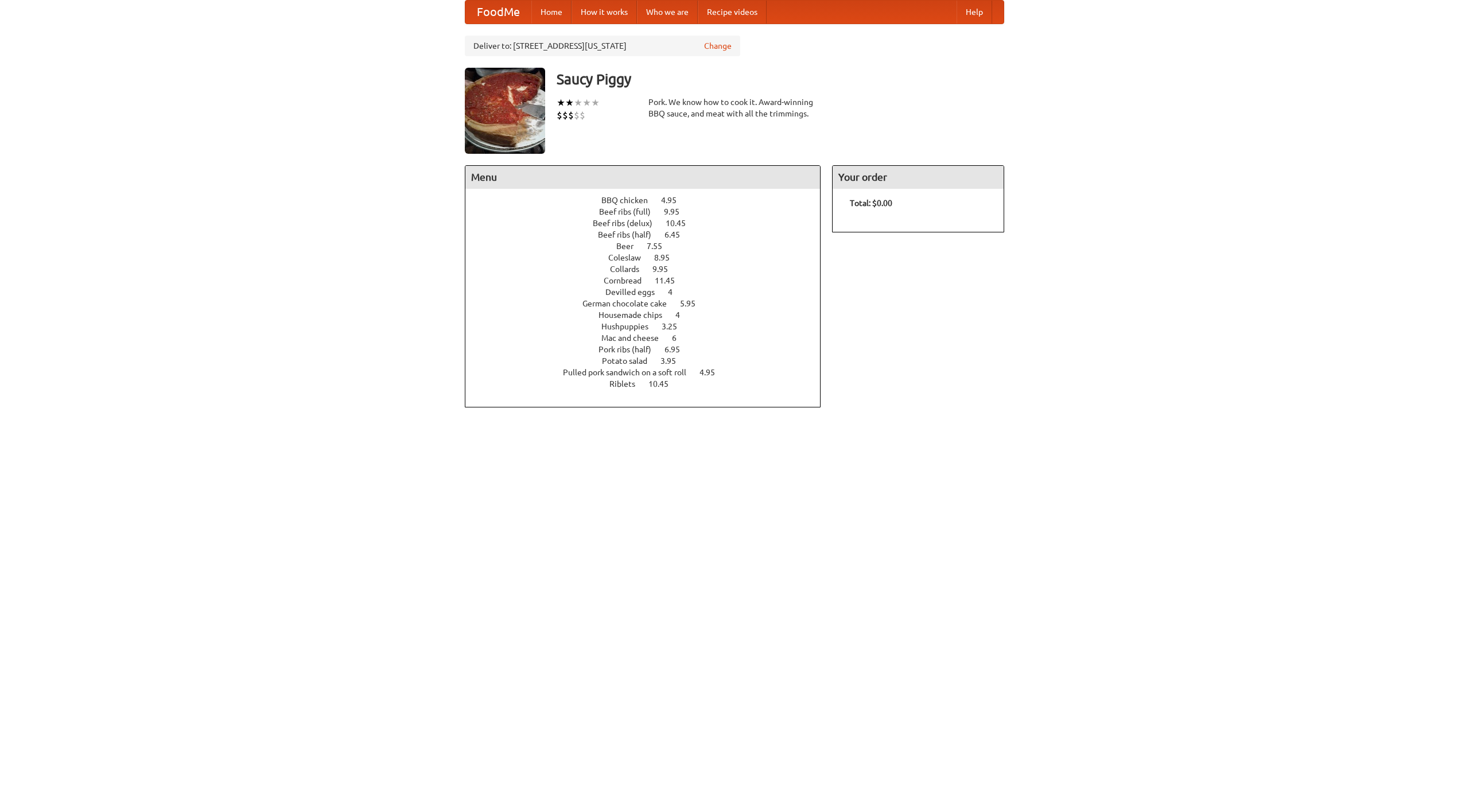 The image size is (1469, 812). Describe the element at coordinates (630, 258) in the screenshot. I see `span: Coleslaw` at that location.